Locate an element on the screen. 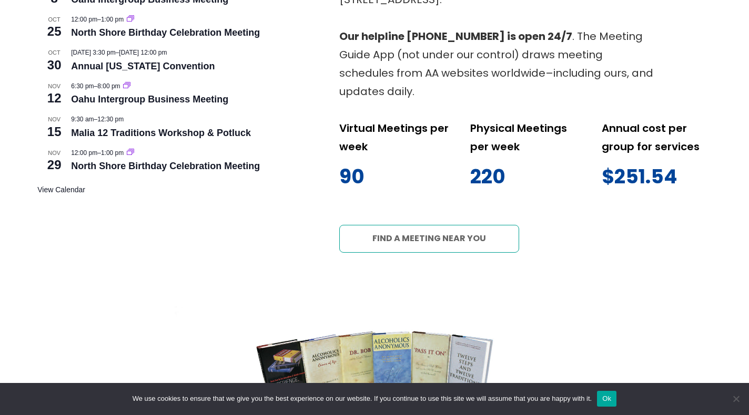 The width and height of the screenshot is (749, 415). span: We use cookies to ensure that we give you the best experience on our website. If you continue to ... is located at coordinates (362, 399).